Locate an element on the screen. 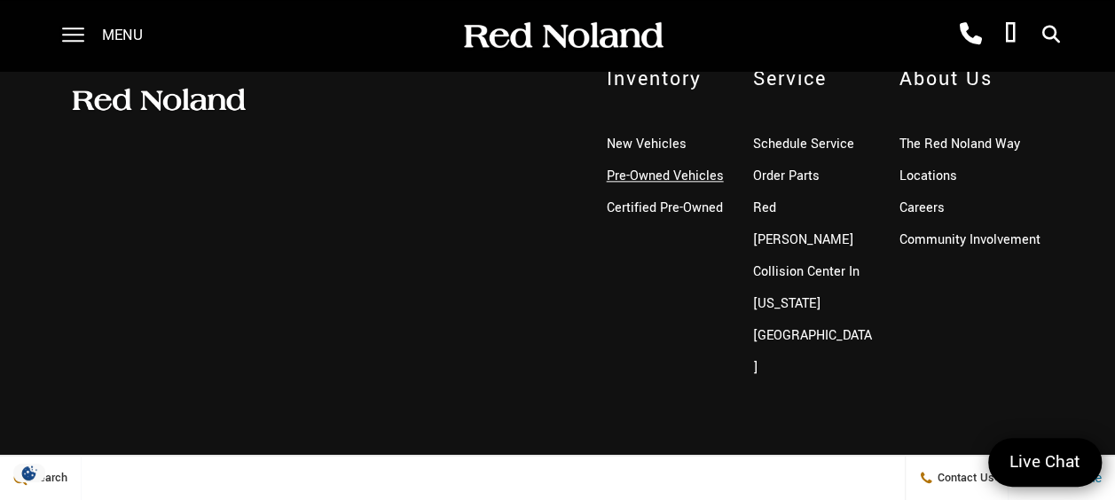  a: Live Chat is located at coordinates (1045, 462).